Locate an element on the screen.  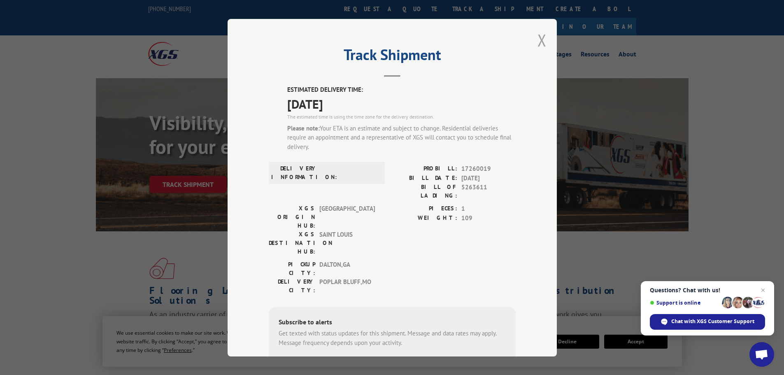
span: 1 is located at coordinates (488, 209).